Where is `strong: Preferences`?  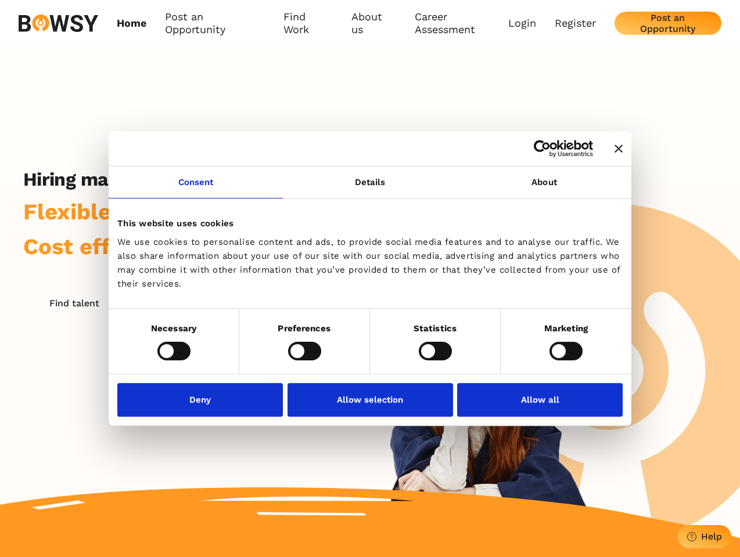
strong: Preferences is located at coordinates (304, 329).